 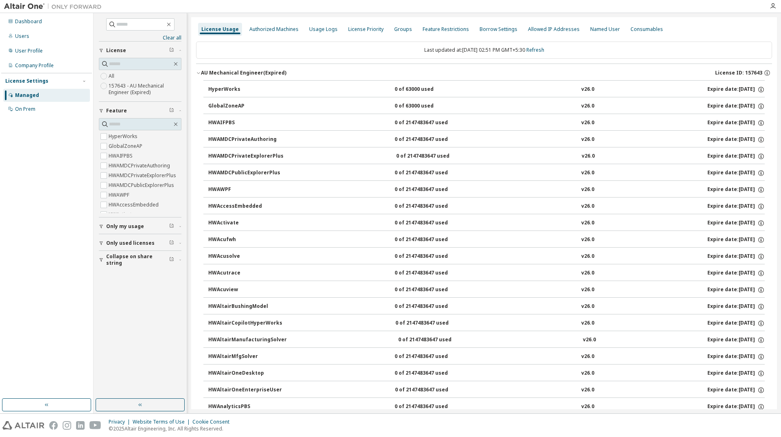 I want to click on div: HWAltairMfgSolver, so click(x=245, y=357).